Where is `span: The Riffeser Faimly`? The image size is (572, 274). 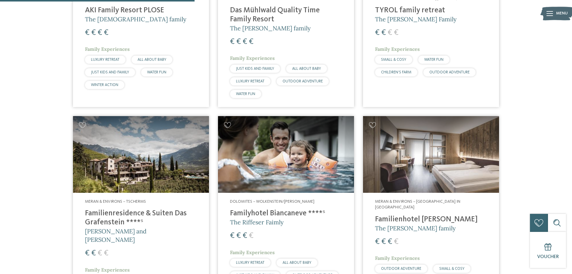 span: The Riffeser Faimly is located at coordinates (257, 222).